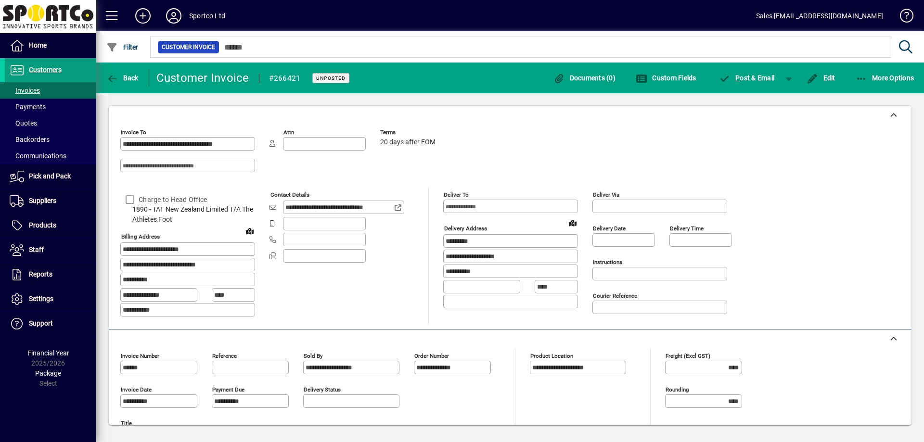  Describe the element at coordinates (122, 78) in the screenshot. I see `span: Back` at that location.